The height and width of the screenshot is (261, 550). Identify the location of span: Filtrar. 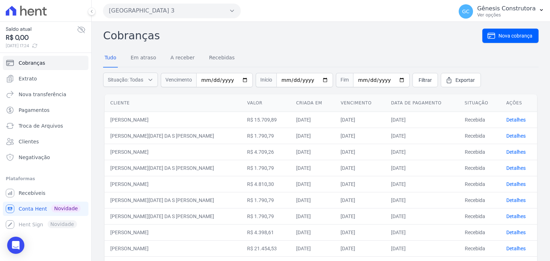
(425, 80).